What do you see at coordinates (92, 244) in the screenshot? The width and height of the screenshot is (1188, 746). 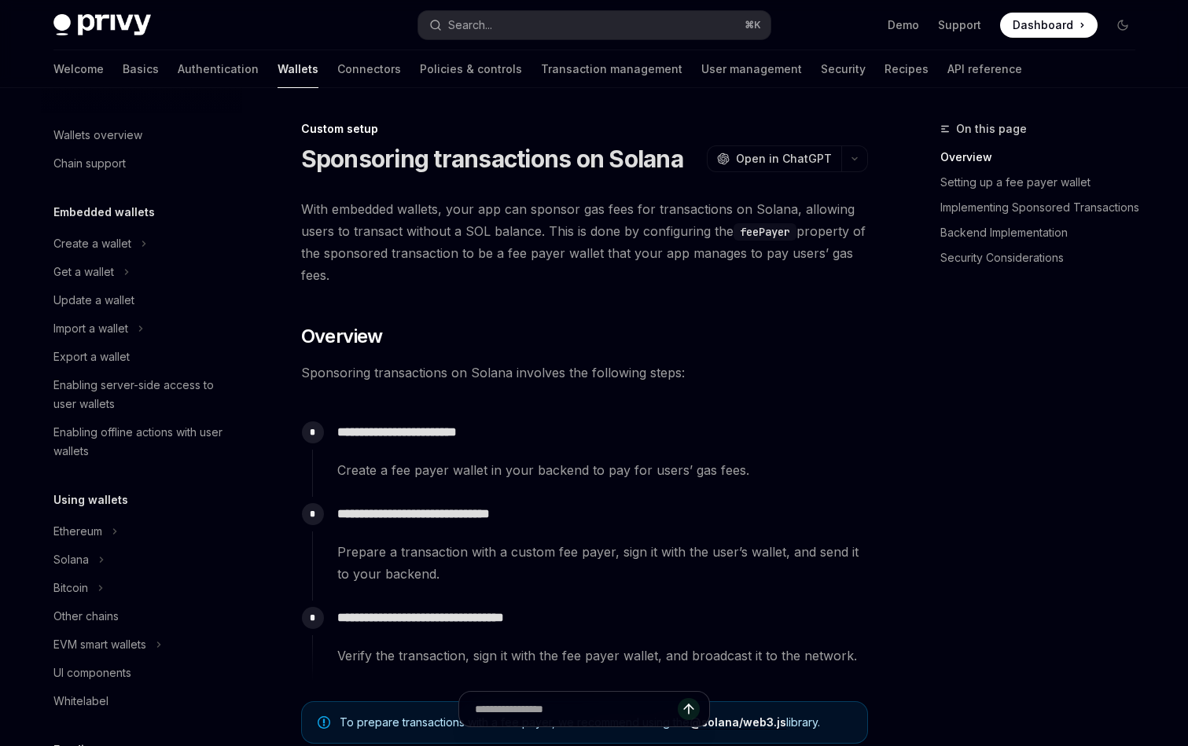 I see `div: Create a wallet` at bounding box center [92, 244].